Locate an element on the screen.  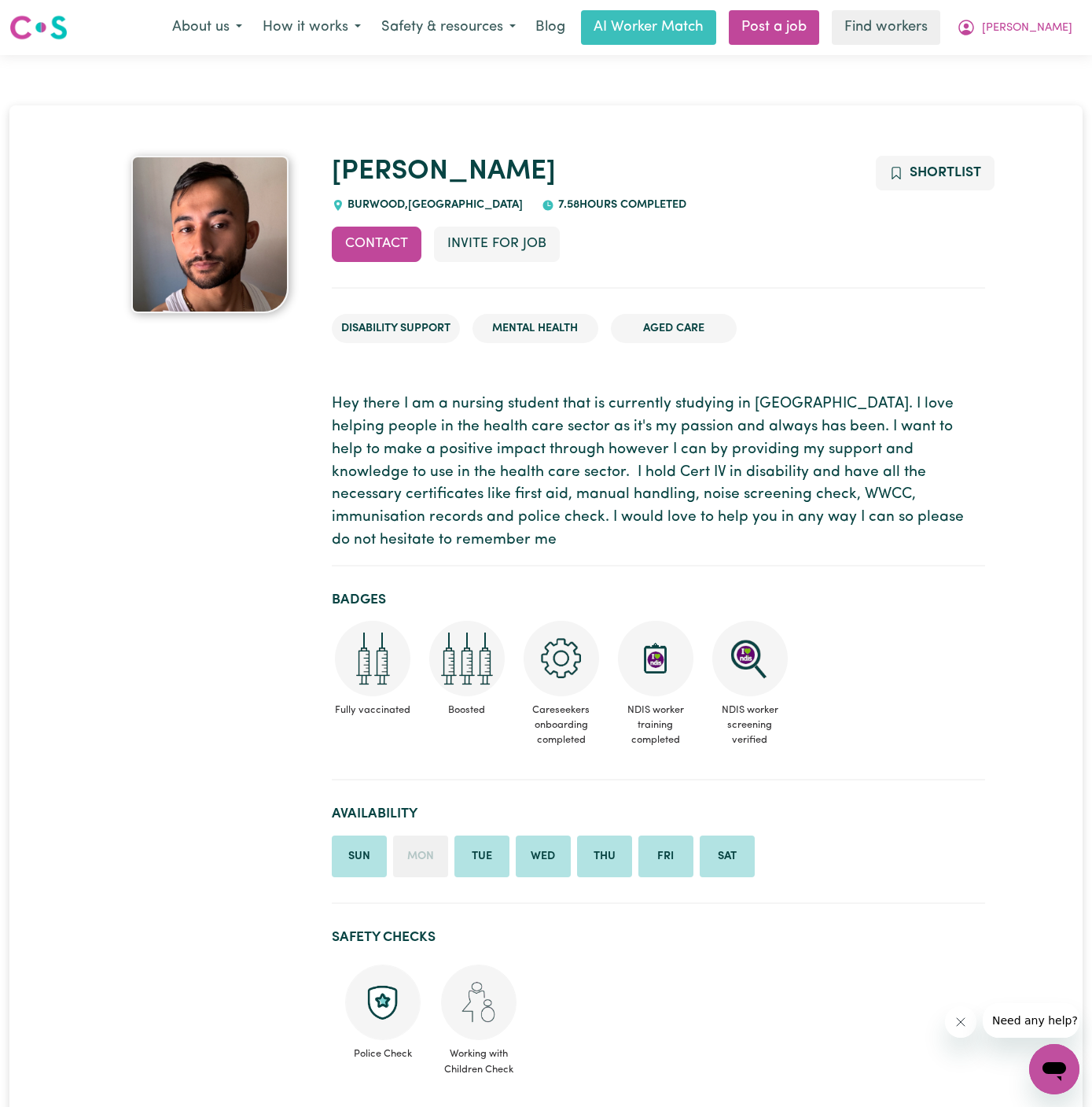
span: Fully vaccinated is located at coordinates (373, 710).